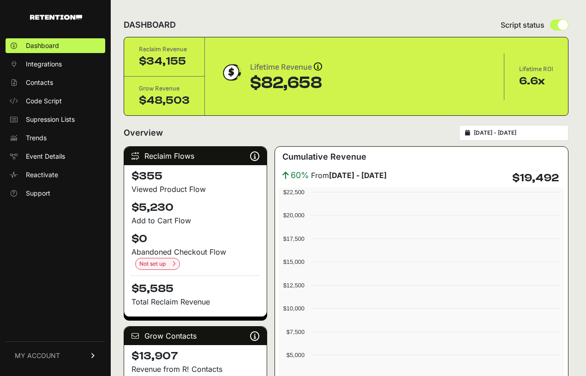 Image resolution: width=586 pixels, height=376 pixels. What do you see at coordinates (55, 120) in the screenshot?
I see `a: Supression Lists` at bounding box center [55, 120].